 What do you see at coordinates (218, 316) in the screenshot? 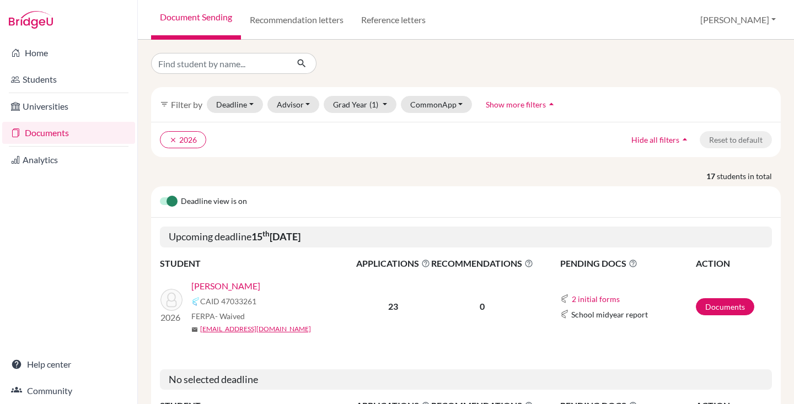
I see `span: FERPA` at bounding box center [218, 316].